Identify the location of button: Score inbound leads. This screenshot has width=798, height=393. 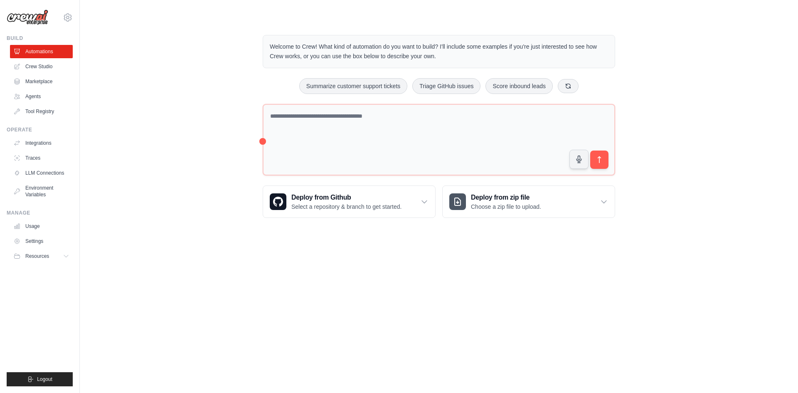
(519, 86).